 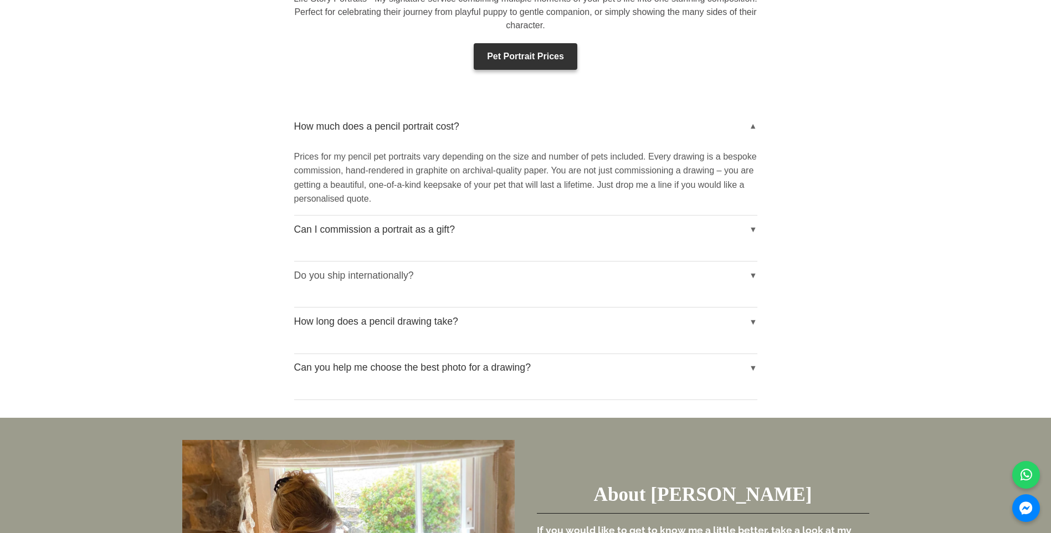 I want to click on button: How long does a pencil drawing take?, so click(x=526, y=321).